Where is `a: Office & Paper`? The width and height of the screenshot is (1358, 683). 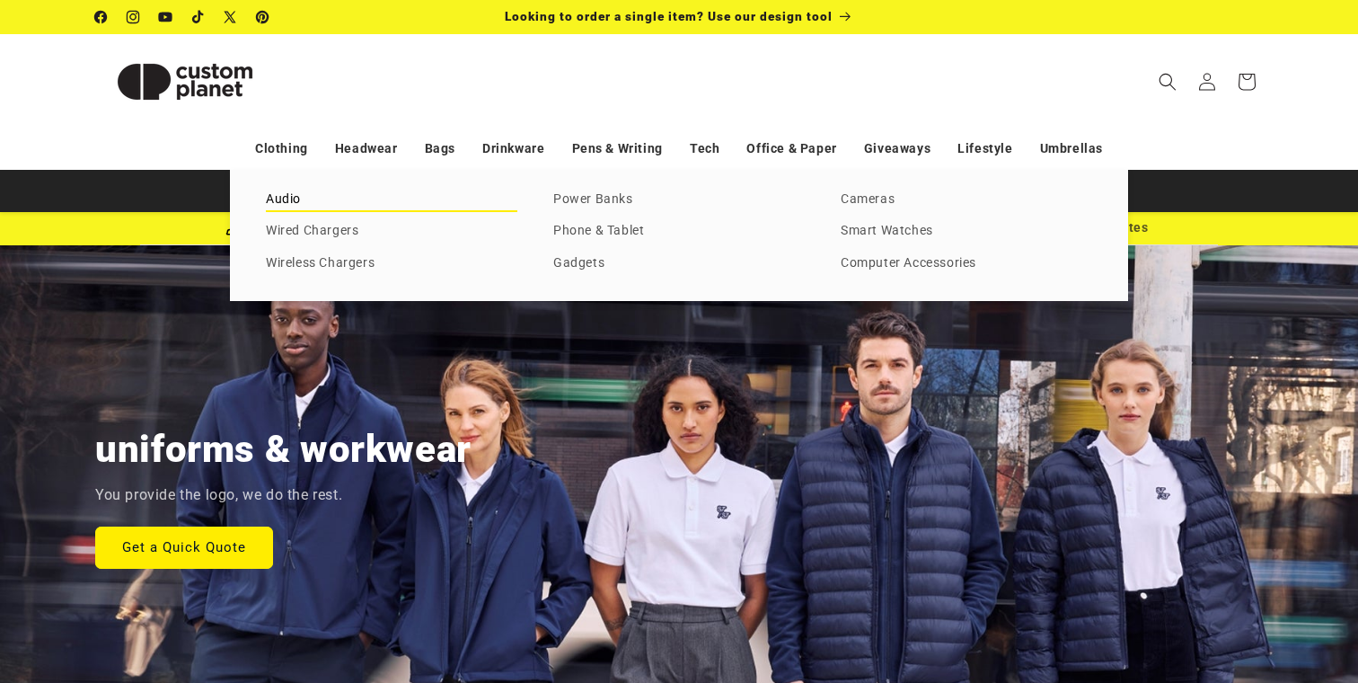
a: Office & Paper is located at coordinates (791, 148).